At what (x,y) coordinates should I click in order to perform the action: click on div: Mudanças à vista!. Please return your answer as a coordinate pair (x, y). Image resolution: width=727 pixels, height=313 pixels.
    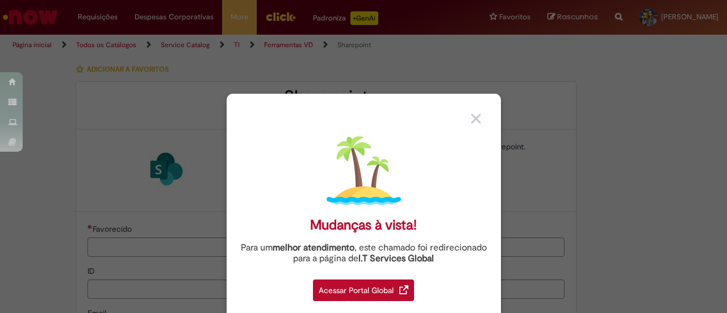
    Looking at the image, I should click on (363, 225).